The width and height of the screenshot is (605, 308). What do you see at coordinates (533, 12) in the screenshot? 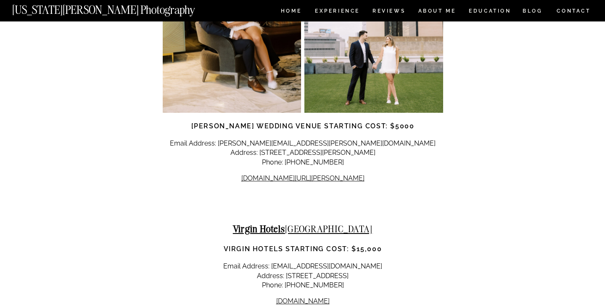
I see `nav: BLOG` at bounding box center [533, 12].